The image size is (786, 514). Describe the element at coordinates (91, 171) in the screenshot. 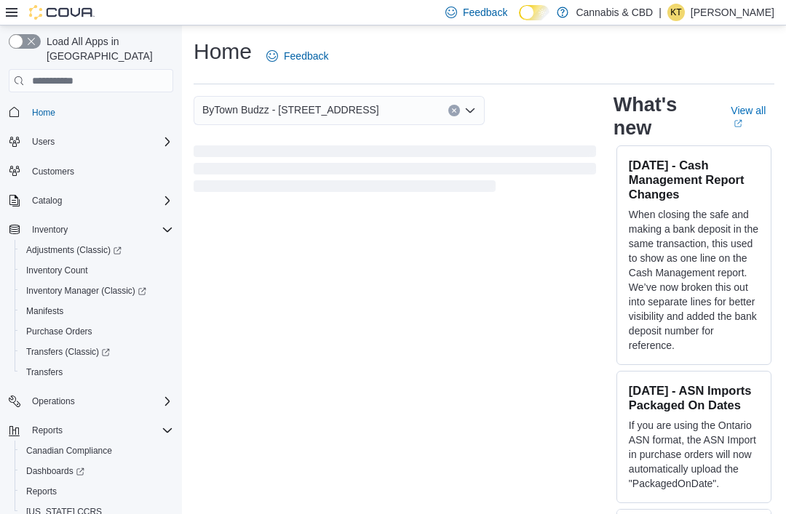

I see `button: Customers` at that location.